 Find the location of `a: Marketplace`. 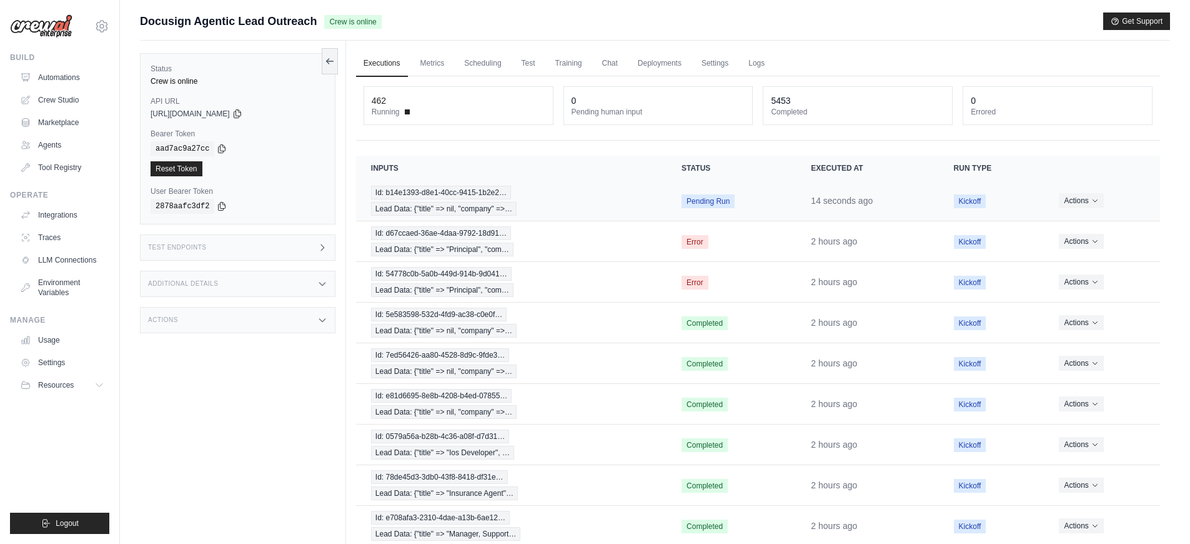

a: Marketplace is located at coordinates (62, 122).